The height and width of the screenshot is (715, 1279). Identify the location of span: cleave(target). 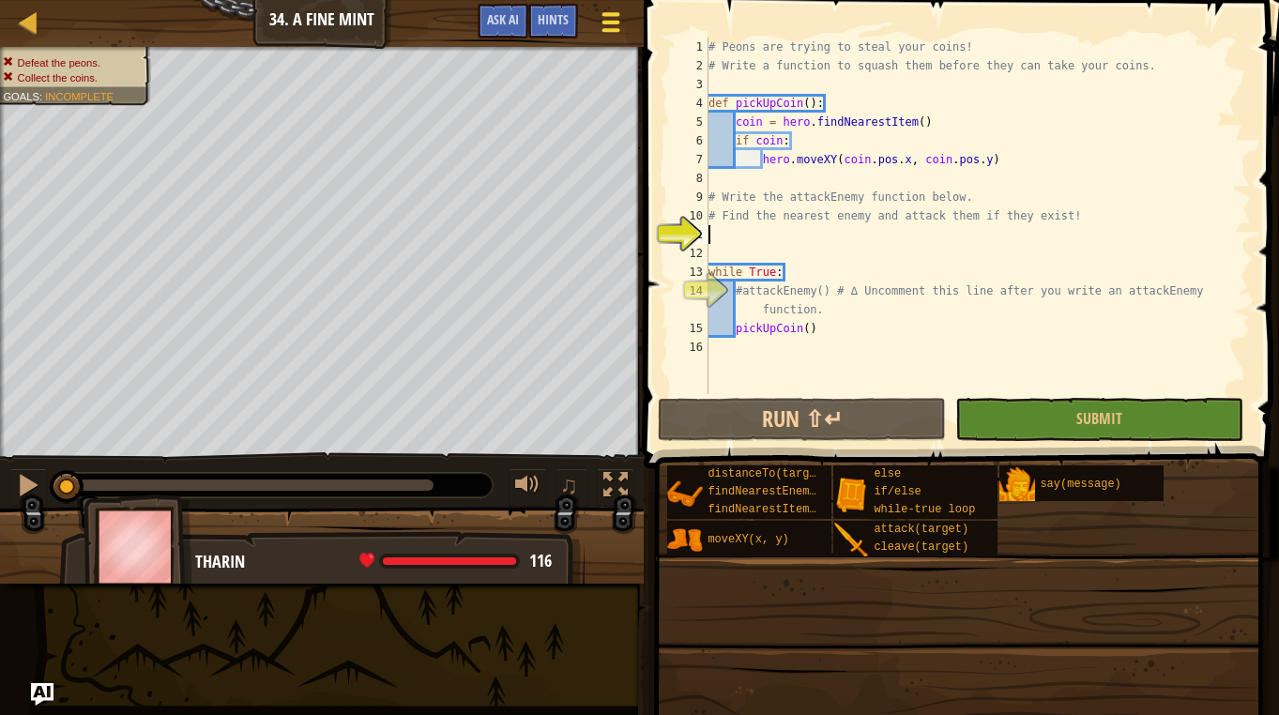
(920, 547).